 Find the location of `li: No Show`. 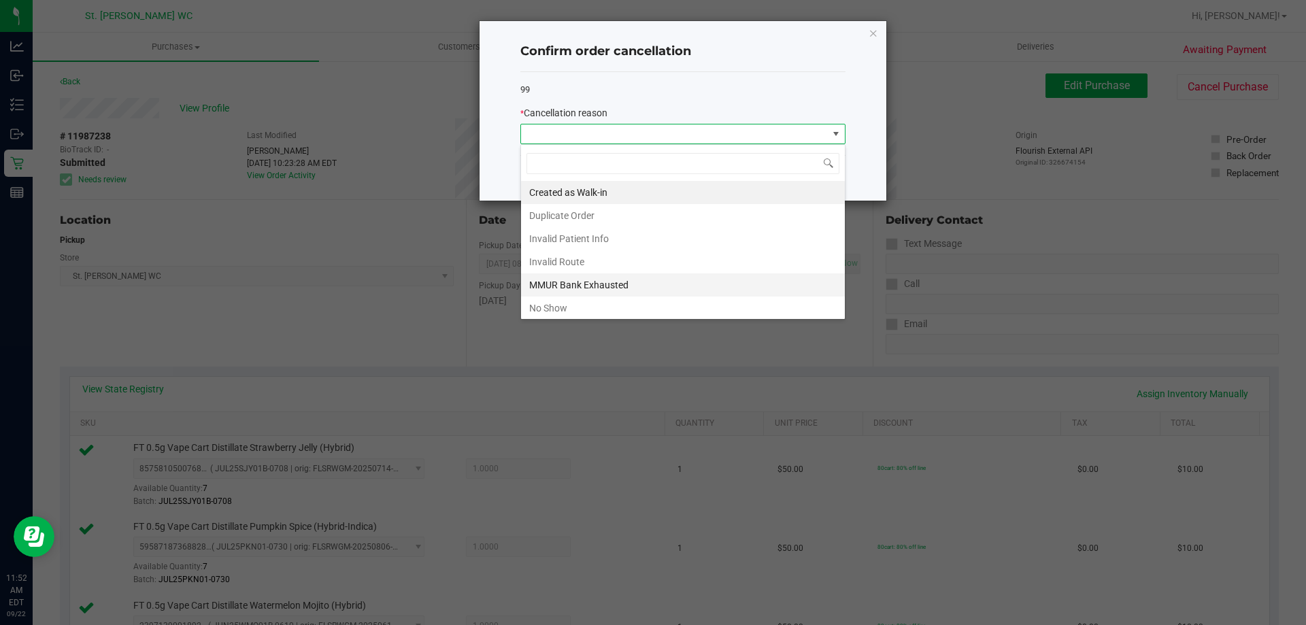

li: No Show is located at coordinates (683, 308).